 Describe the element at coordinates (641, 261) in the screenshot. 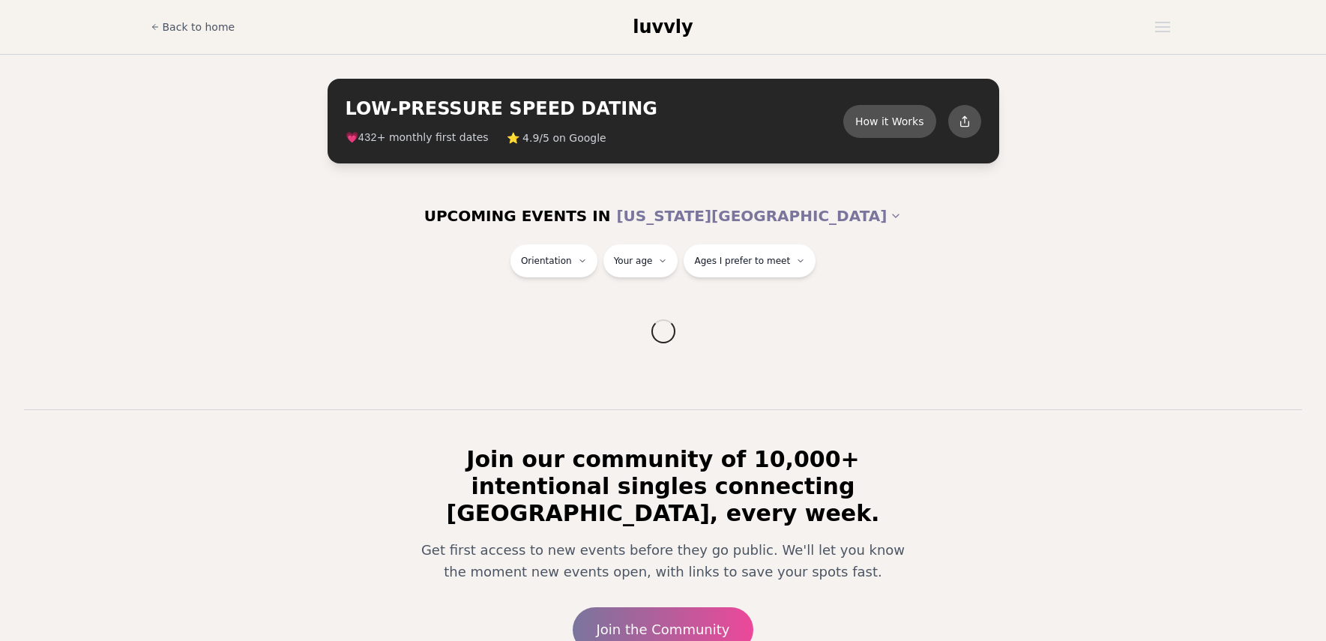

I see `button: Your age` at that location.